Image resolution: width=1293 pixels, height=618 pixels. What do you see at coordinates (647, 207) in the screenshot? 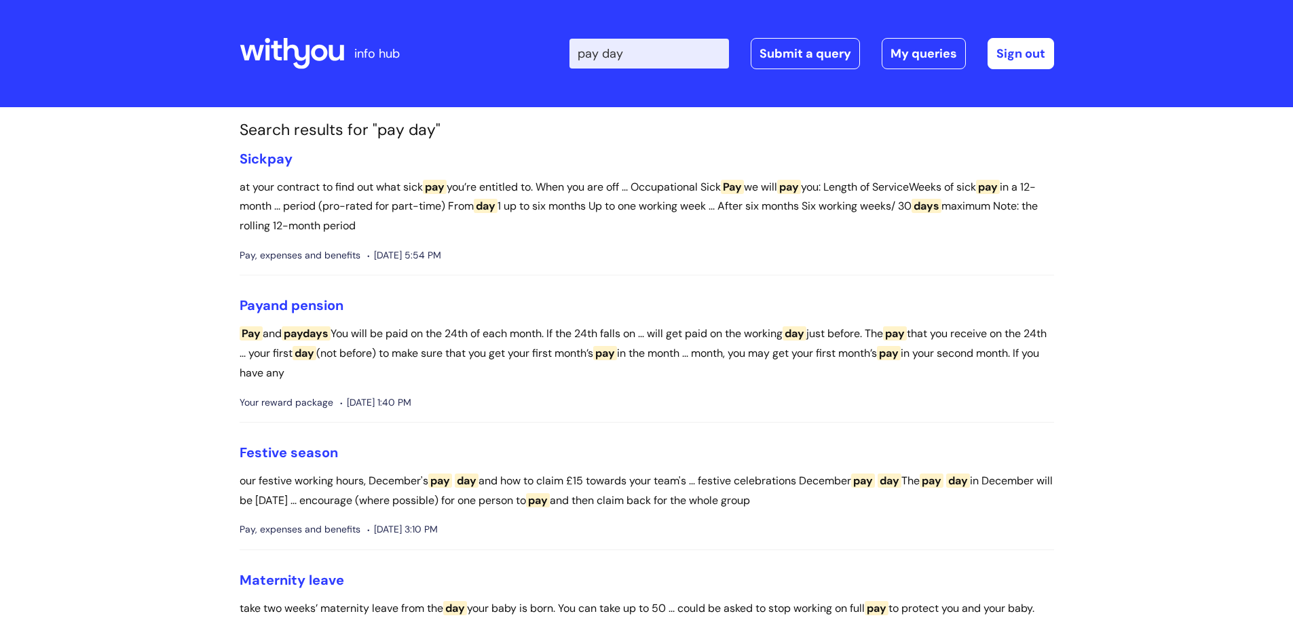
I see `p: at your contract to find out what sick you’re entitled to. When you are off ... Occupational Sick...` at bounding box center [647, 207].